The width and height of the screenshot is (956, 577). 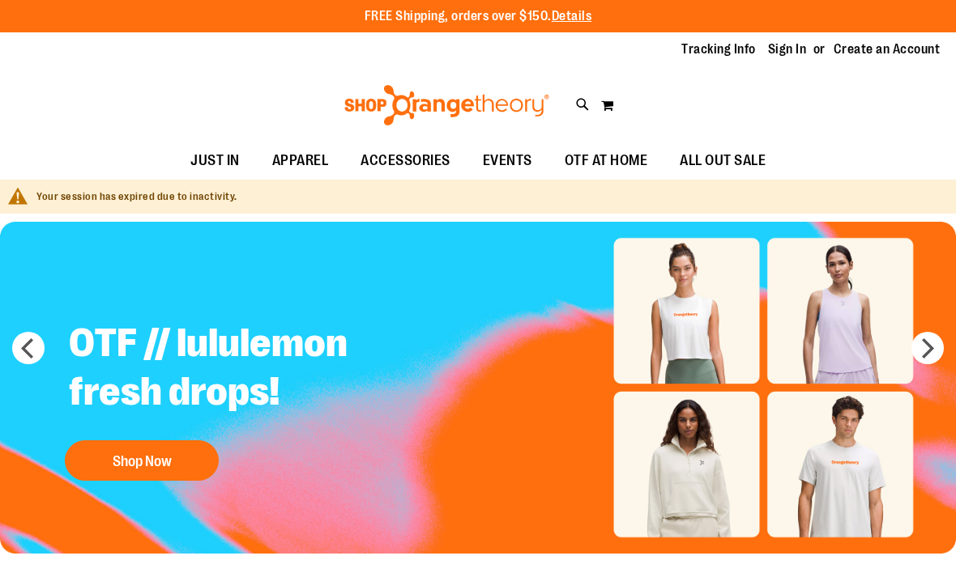 I want to click on button: next, so click(x=927, y=348).